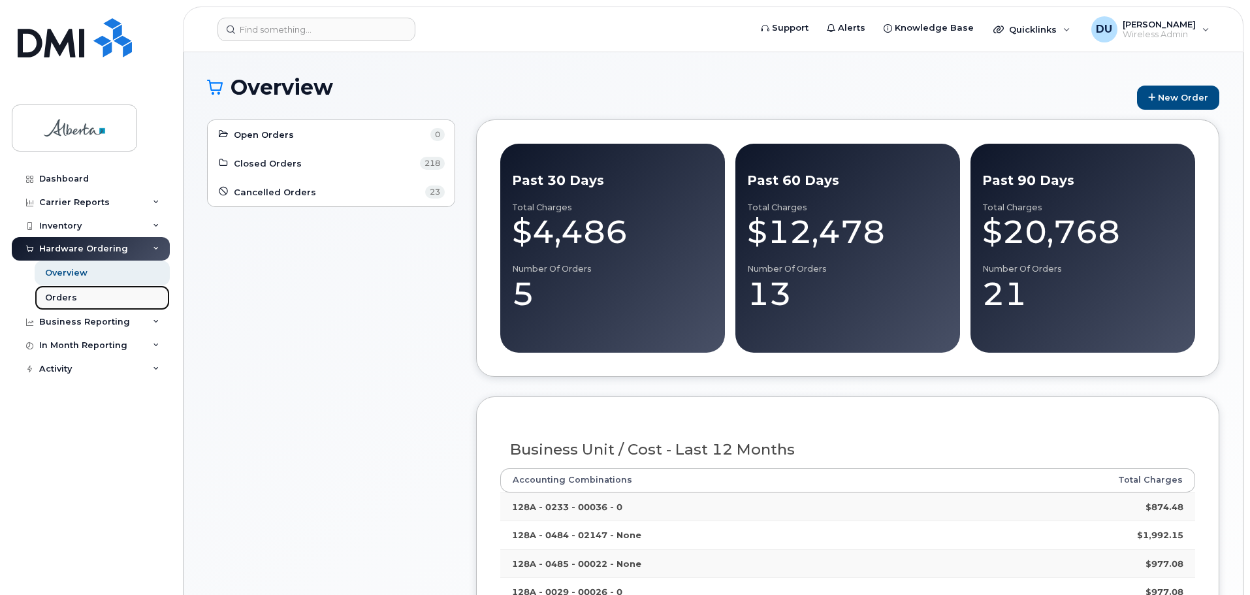  What do you see at coordinates (720, 480) in the screenshot?
I see `th: Accounting Combinations` at bounding box center [720, 480].